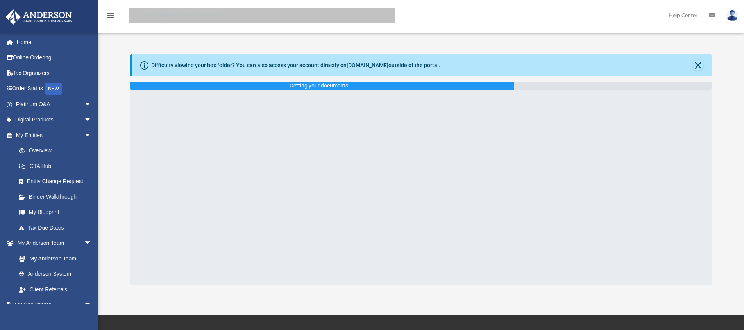  What do you see at coordinates (55, 213) in the screenshot?
I see `a: My Blueprint` at bounding box center [55, 213].